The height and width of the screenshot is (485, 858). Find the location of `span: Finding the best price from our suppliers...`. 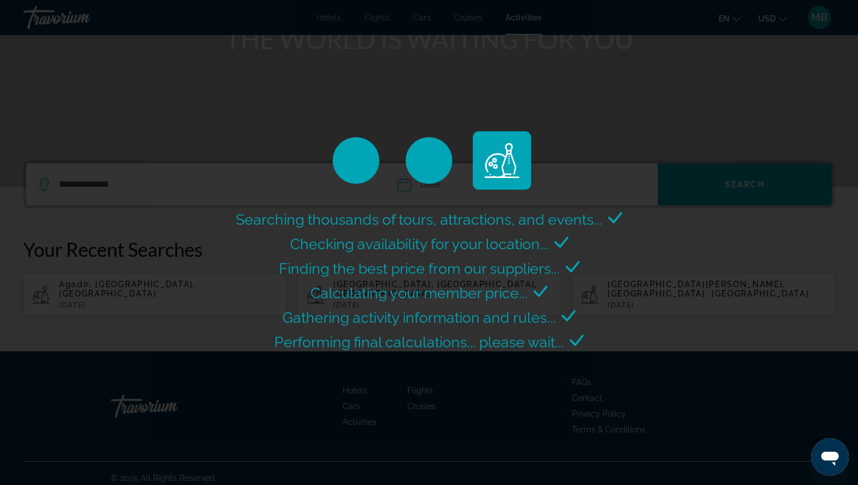

span: Finding the best price from our suppliers... is located at coordinates (419, 269).